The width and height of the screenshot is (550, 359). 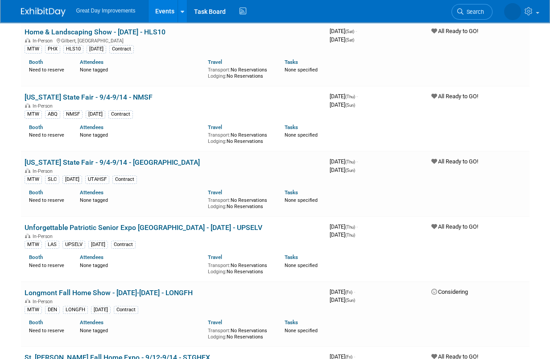 What do you see at coordinates (53, 114) in the screenshot?
I see `div: ABQ` at bounding box center [53, 114].